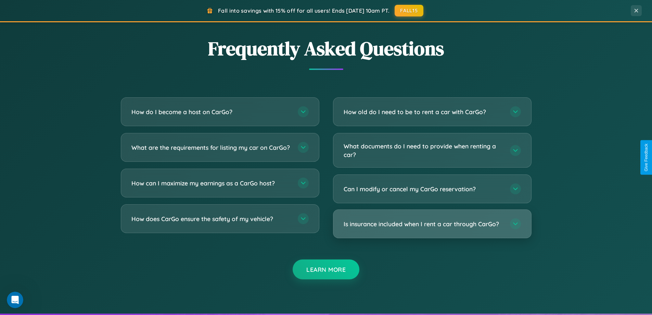  What do you see at coordinates (424, 112) in the screenshot?
I see `h3: How old do I need to be to rent a car with CarGo?` at bounding box center [424, 112].